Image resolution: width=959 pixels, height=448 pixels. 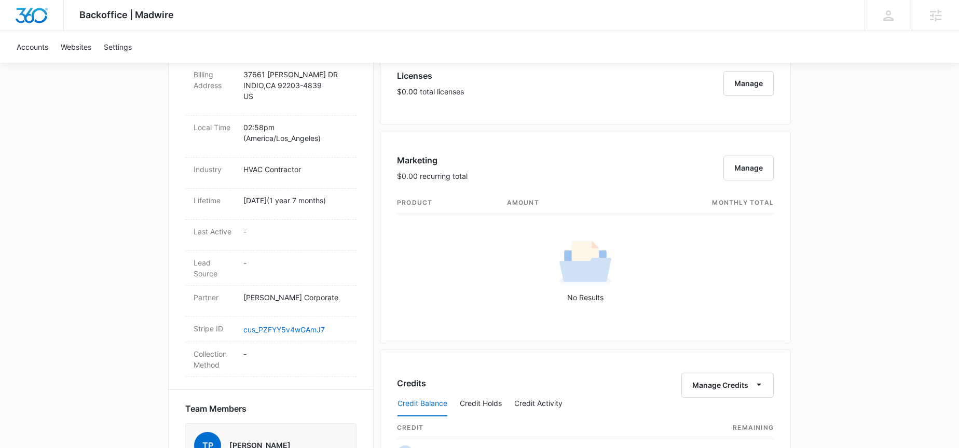 What do you see at coordinates (422, 404) in the screenshot?
I see `button: Credit Balance` at bounding box center [422, 404].